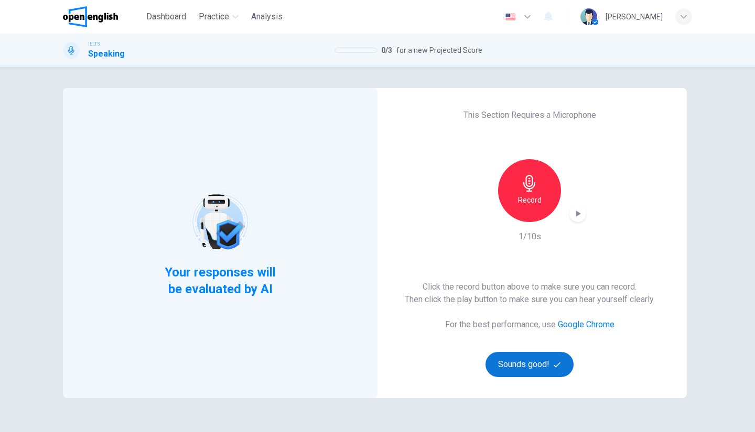 The width and height of the screenshot is (755, 432). Describe the element at coordinates (90, 17) in the screenshot. I see `img: OpenEnglish logo` at that location.